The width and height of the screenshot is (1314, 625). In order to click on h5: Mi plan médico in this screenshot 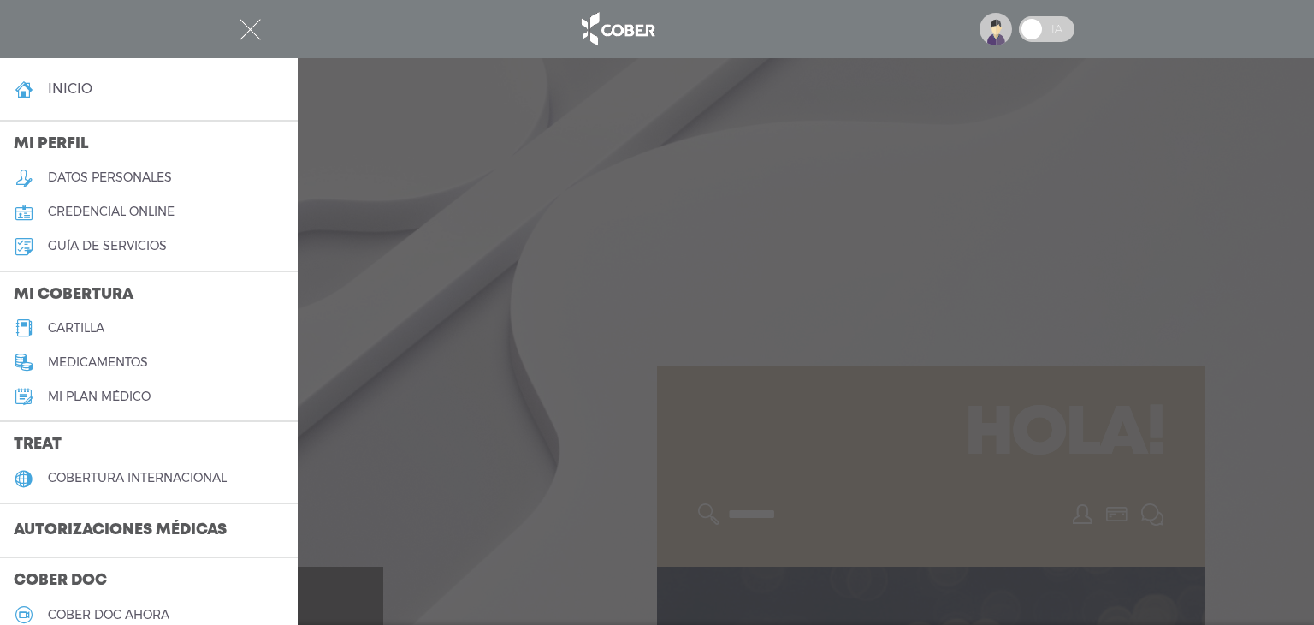, I will do `click(99, 396)`.